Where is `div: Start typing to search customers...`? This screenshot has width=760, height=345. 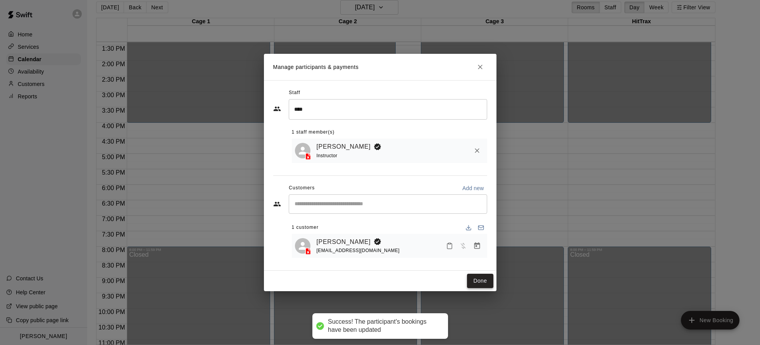 div: Start typing to search customers... is located at coordinates (388, 204).